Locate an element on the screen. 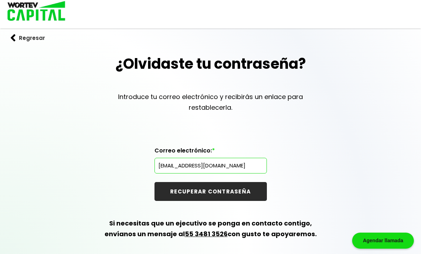  b: Si necesitas que un ejecutivo se ponga en contacto contigo, envíanos un mensaje al con gusto te a... is located at coordinates (210, 229).